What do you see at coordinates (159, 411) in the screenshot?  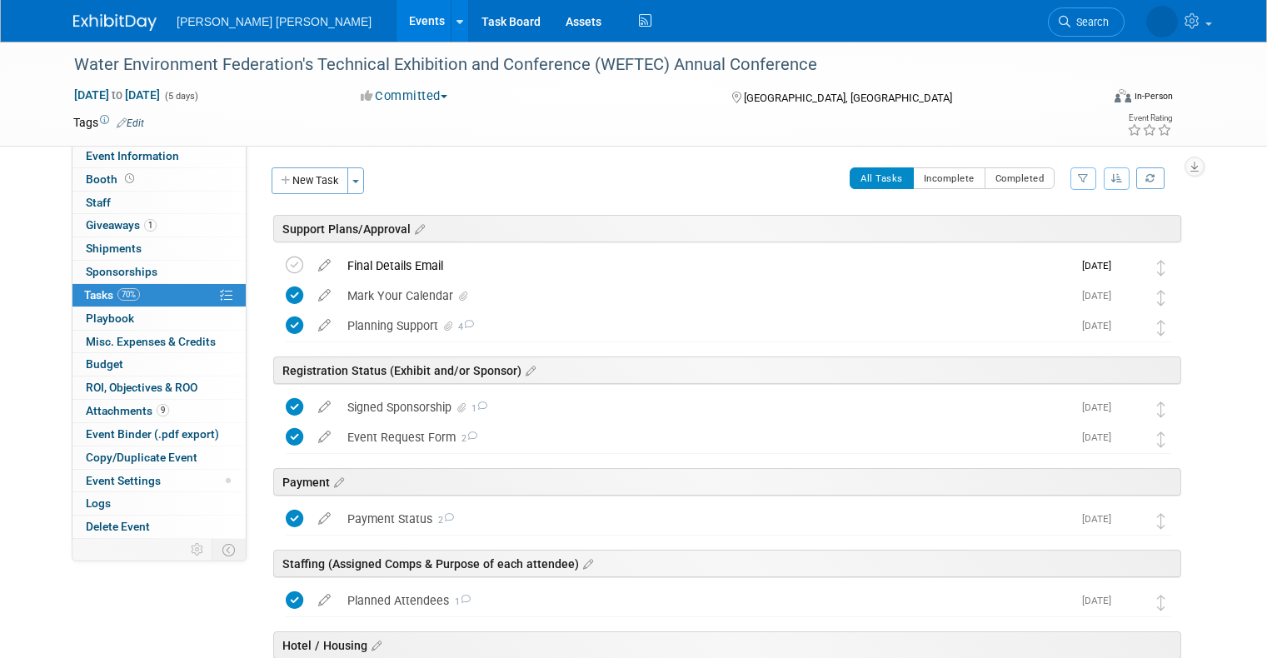 I see `a: Attachments9` at bounding box center [159, 411].